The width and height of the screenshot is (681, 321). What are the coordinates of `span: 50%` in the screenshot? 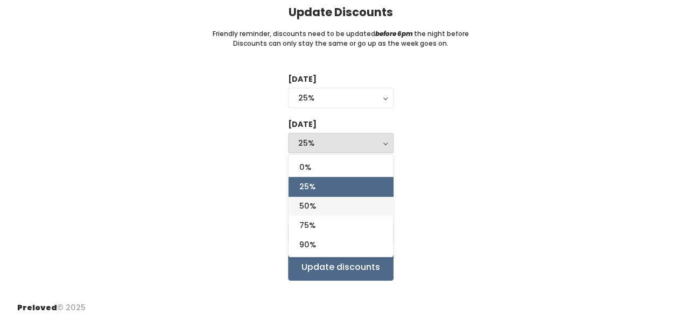 It's located at (307, 206).